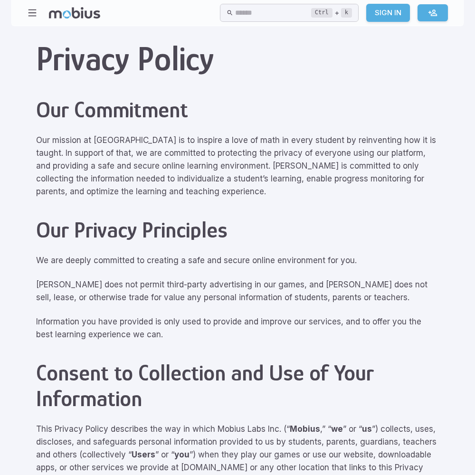 The width and height of the screenshot is (475, 475). What do you see at coordinates (388, 13) in the screenshot?
I see `a: Sign In` at bounding box center [388, 13].